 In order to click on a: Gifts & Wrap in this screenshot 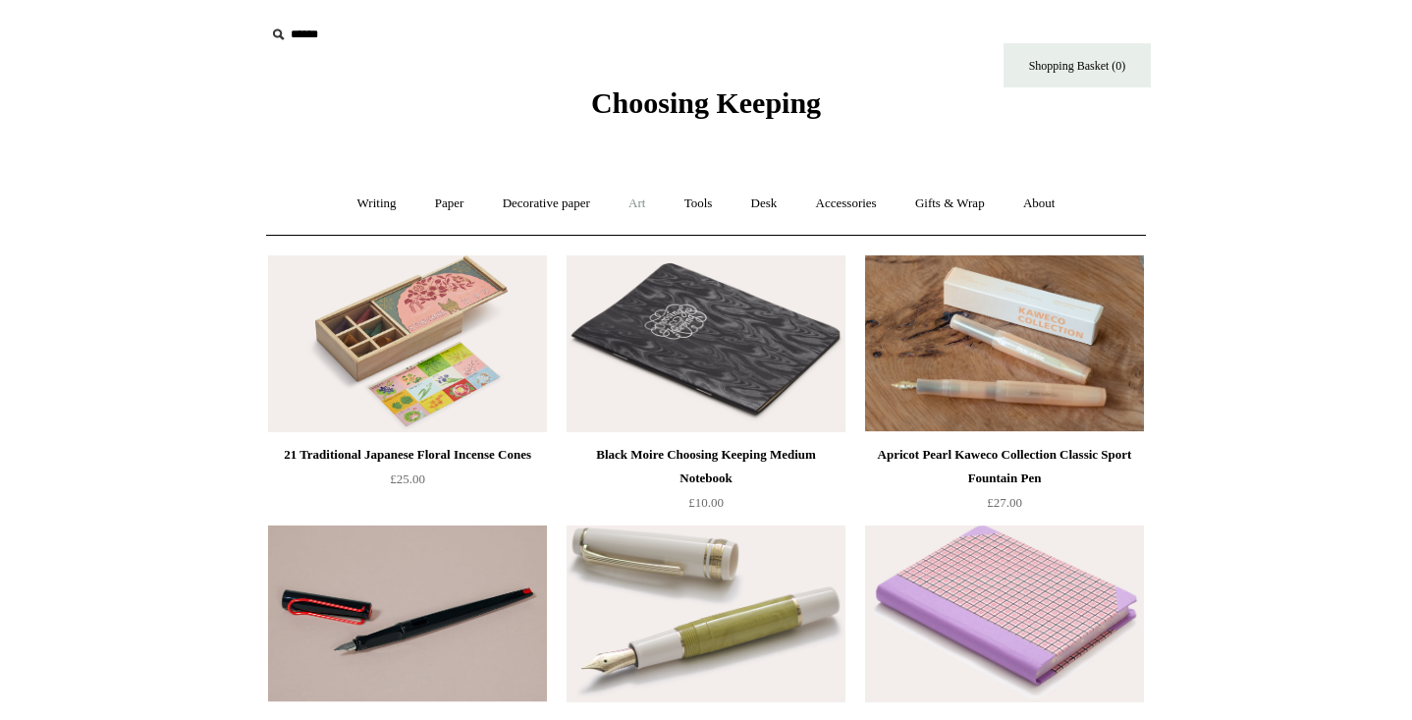, I will do `click(950, 203)`.